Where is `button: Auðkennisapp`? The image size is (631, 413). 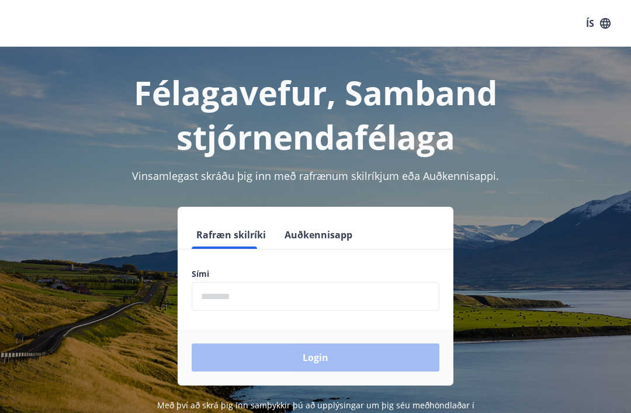 button: Auðkennisapp is located at coordinates (318, 235).